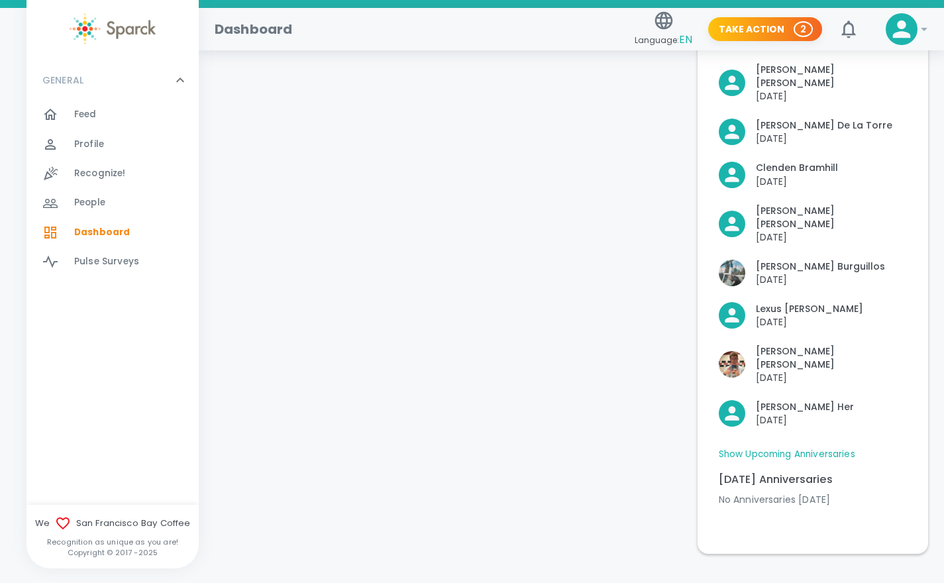  What do you see at coordinates (113, 232) in the screenshot?
I see `a: Dashboard` at bounding box center [113, 232].